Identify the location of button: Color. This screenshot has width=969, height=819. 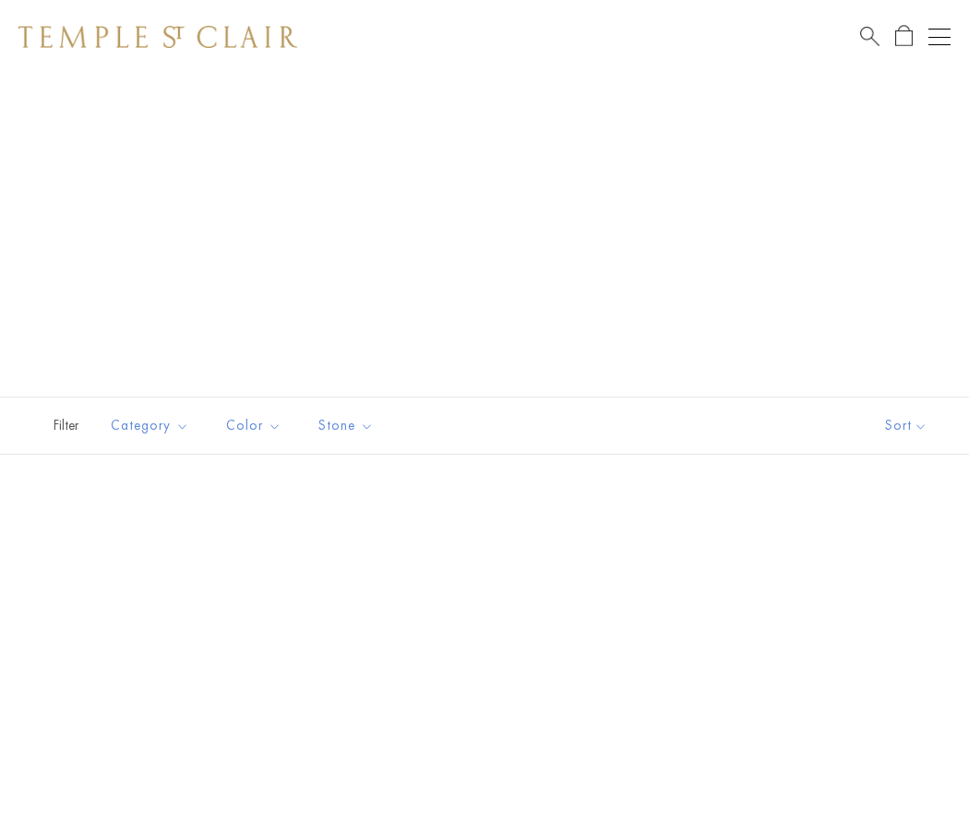
(254, 425).